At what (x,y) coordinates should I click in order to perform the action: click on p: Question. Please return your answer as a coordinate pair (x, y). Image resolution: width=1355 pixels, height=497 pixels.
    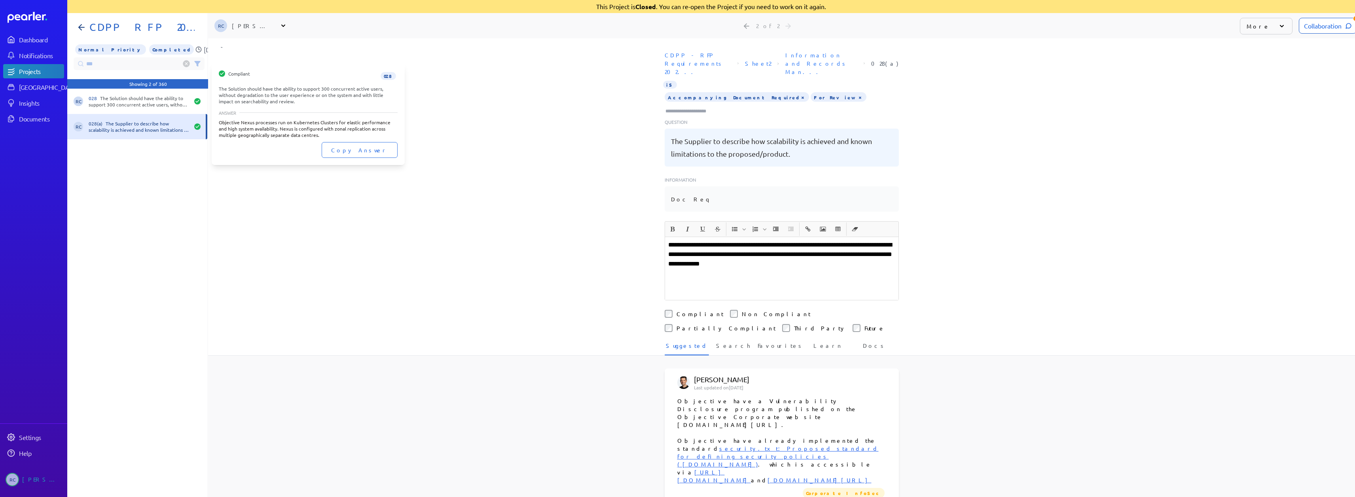
    Looking at the image, I should click on (782, 122).